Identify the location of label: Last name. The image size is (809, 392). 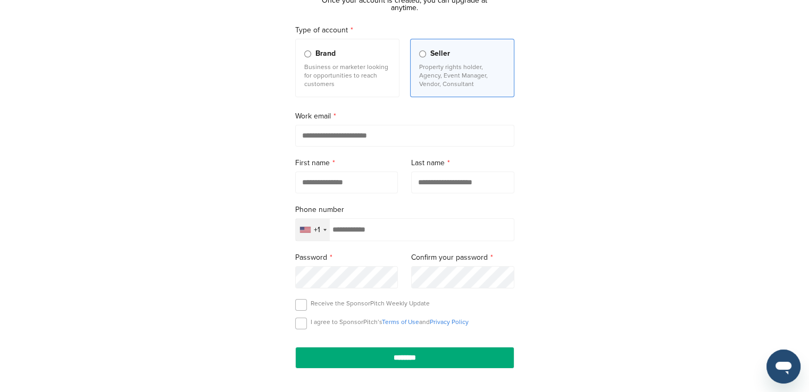
(463, 163).